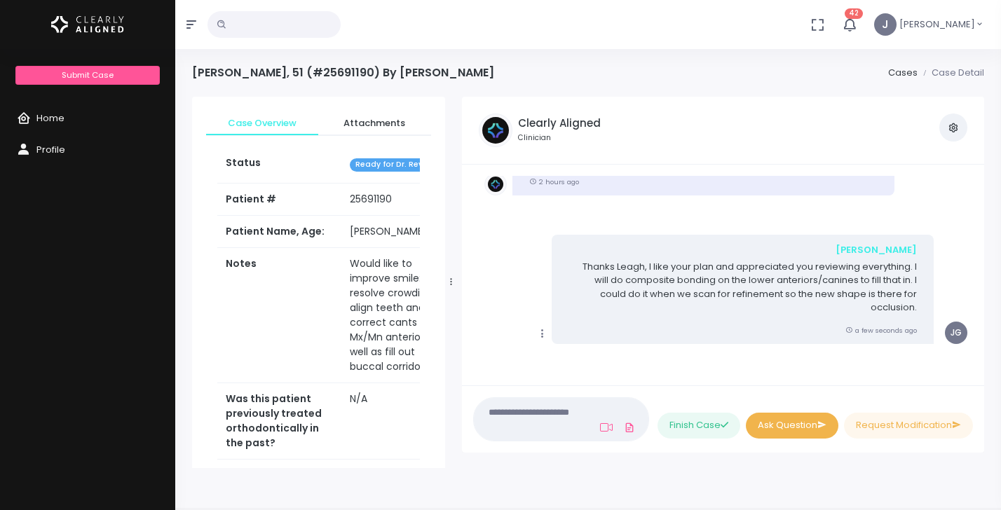 The width and height of the screenshot is (1001, 510). I want to click on th: Notes, so click(279, 316).